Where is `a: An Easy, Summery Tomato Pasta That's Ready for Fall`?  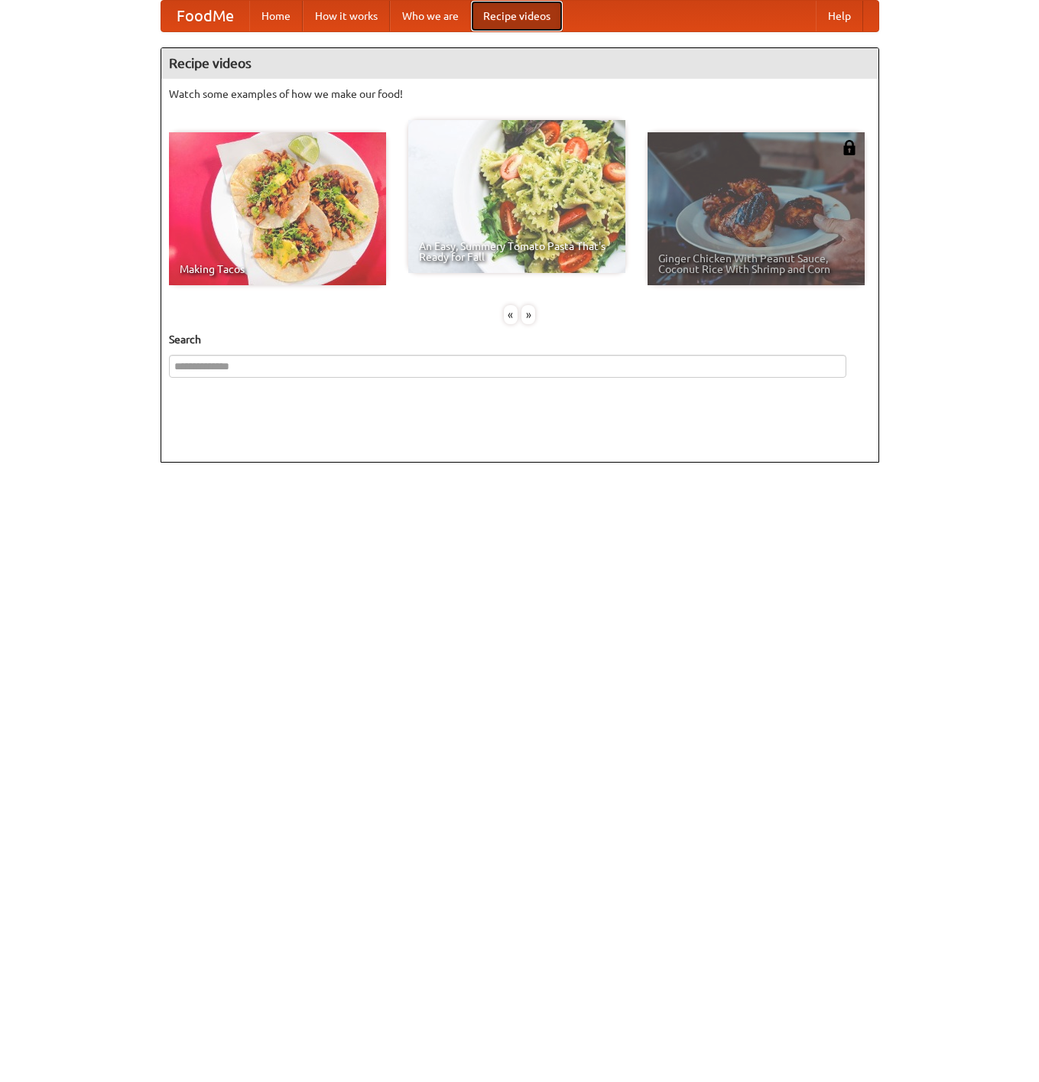 a: An Easy, Summery Tomato Pasta That's Ready for Fall is located at coordinates (517, 196).